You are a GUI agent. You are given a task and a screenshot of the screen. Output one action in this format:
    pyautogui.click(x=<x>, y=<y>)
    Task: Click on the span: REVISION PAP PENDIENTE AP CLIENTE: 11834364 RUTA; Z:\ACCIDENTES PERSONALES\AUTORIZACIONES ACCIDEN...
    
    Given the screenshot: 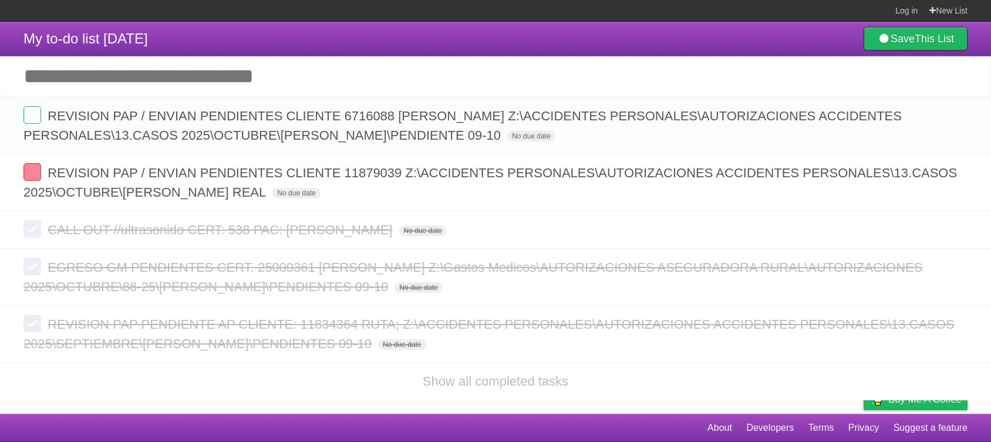 What is the action you would take?
    pyautogui.click(x=489, y=334)
    